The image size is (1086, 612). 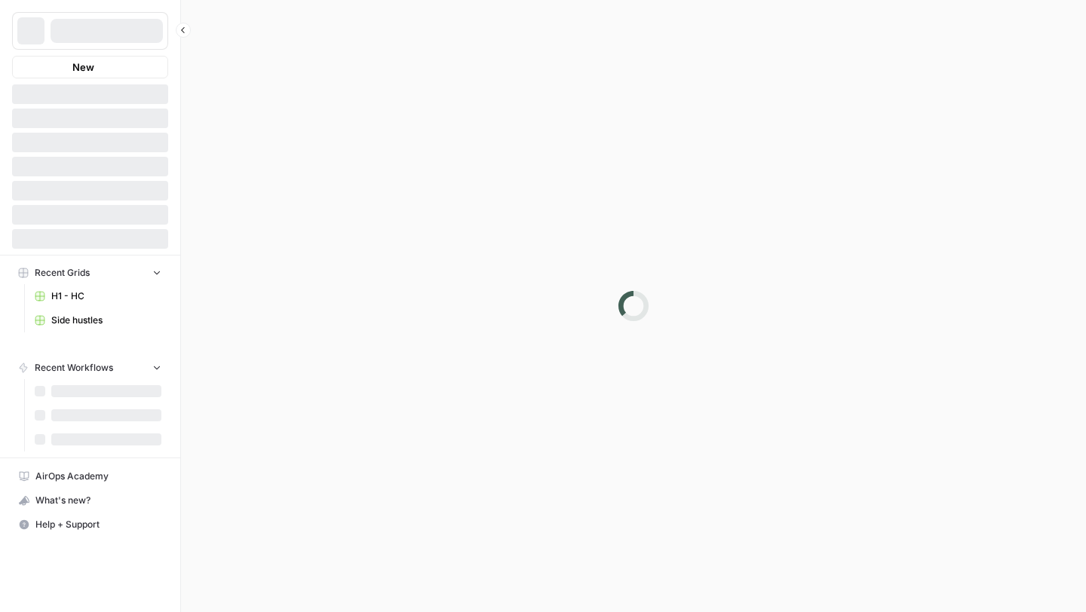 I want to click on a: Side hustles, so click(x=98, y=321).